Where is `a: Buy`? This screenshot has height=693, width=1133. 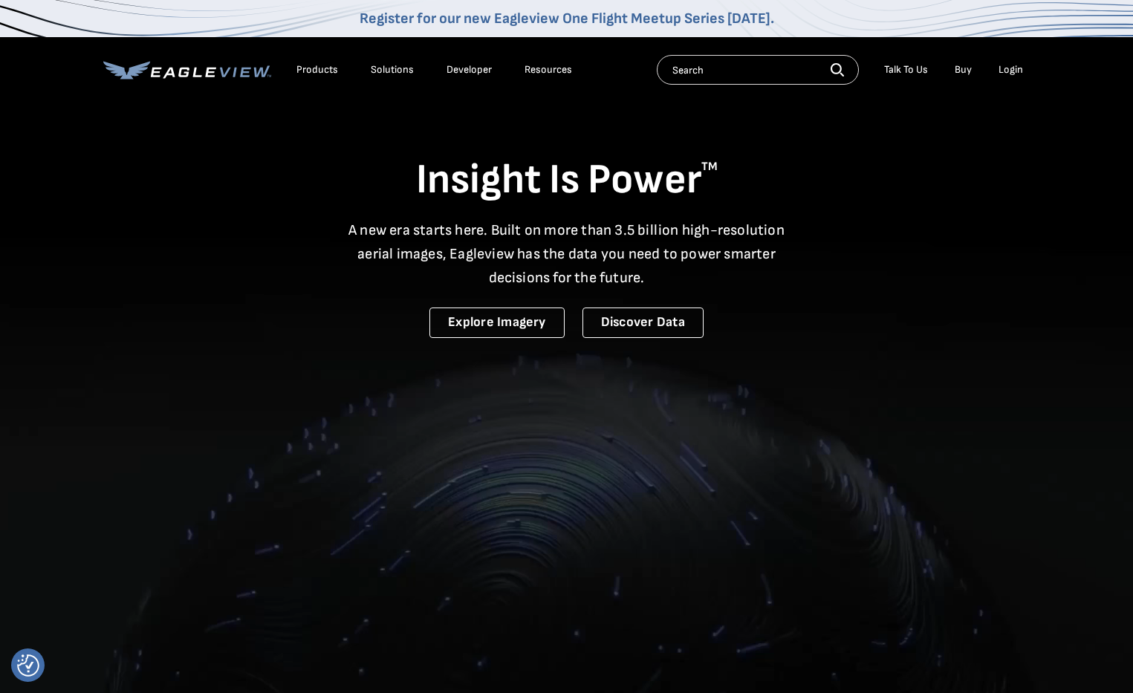
a: Buy is located at coordinates (963, 70).